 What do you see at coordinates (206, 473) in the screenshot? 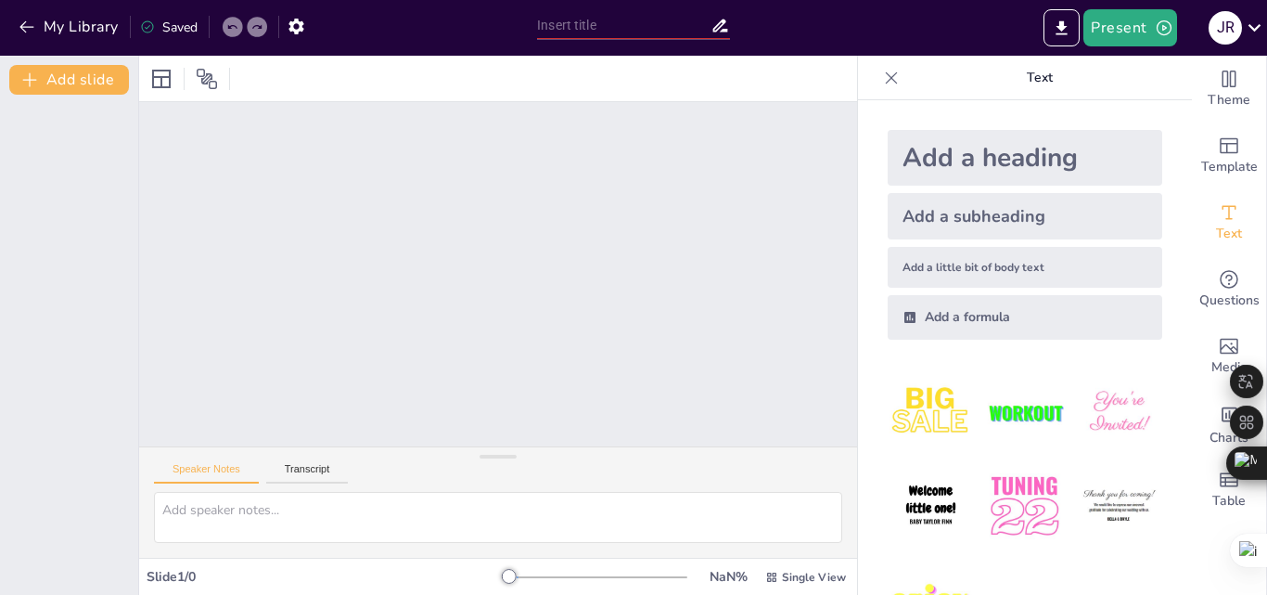
I see `button: Speaker Notes` at bounding box center [206, 473].